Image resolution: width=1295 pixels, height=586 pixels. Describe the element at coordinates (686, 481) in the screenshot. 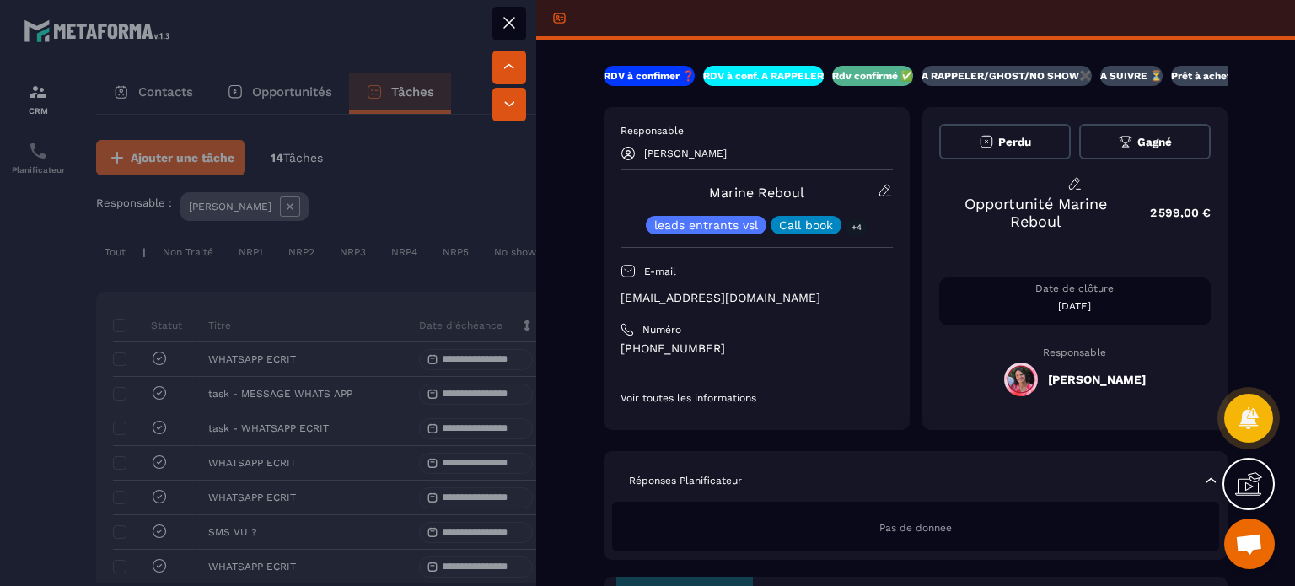

I see `p: Réponses Planificateur` at that location.